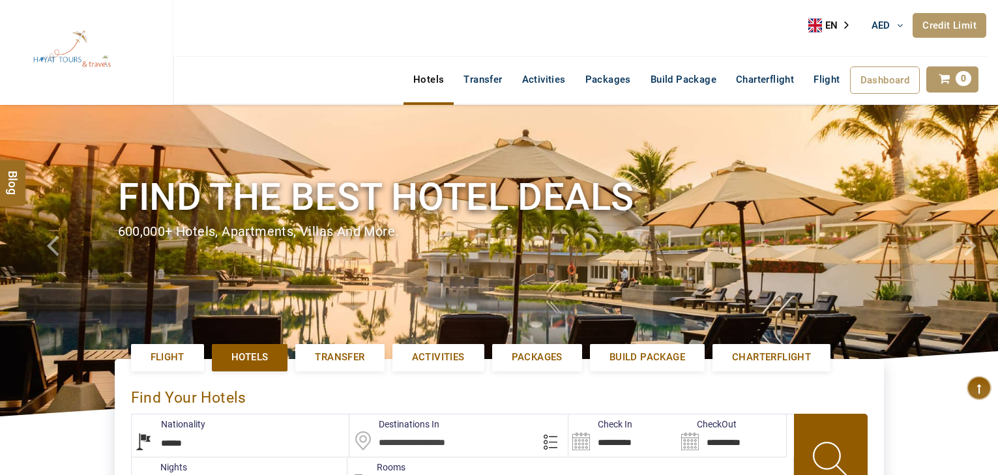  I want to click on div: 600,000+ hotels, apartments, villas and more., so click(500, 231).